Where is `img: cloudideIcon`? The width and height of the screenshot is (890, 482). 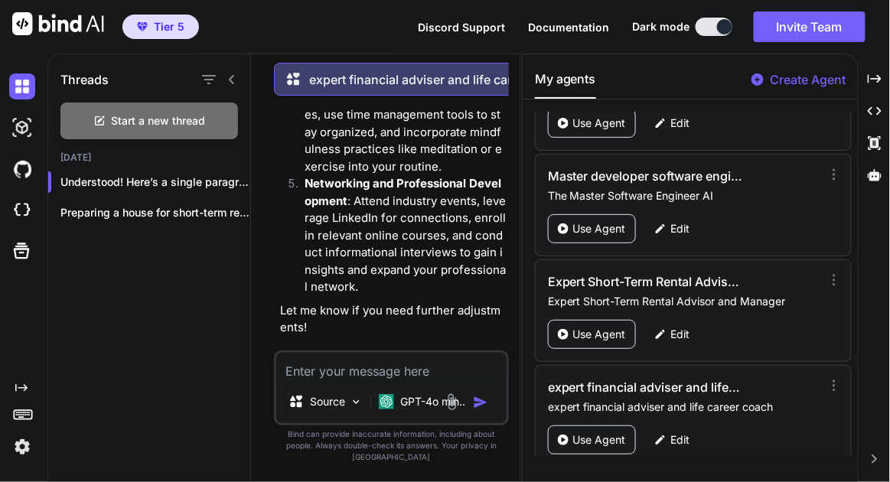 img: cloudideIcon is located at coordinates (22, 210).